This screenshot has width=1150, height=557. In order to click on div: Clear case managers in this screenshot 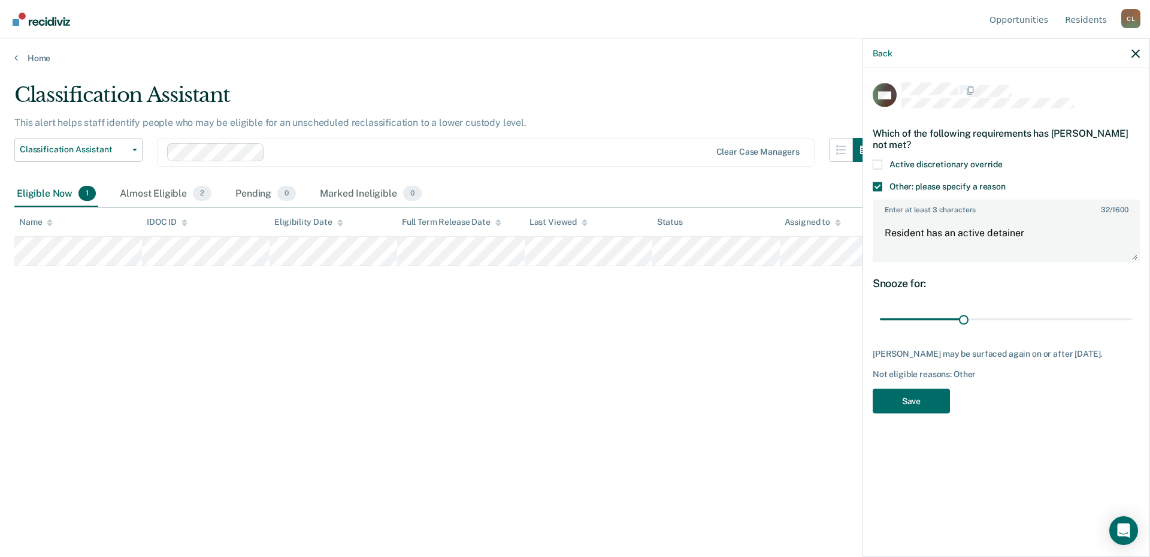, I will do `click(758, 152)`.